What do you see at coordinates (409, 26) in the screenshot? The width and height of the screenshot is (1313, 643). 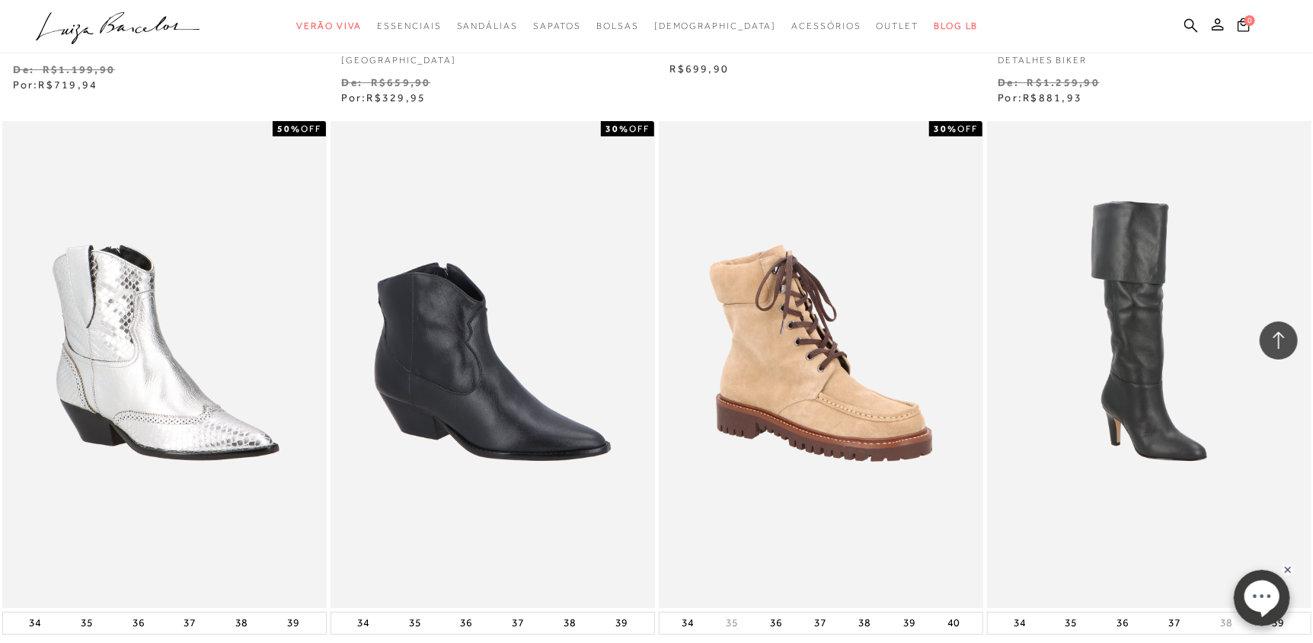 I see `span: Essenciais` at bounding box center [409, 26].